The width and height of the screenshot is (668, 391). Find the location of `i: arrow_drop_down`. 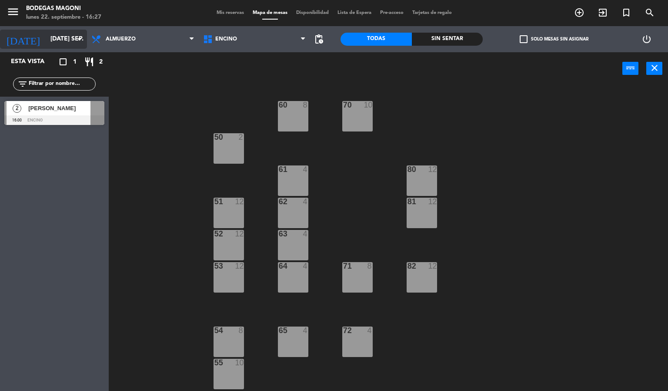

i: arrow_drop_down is located at coordinates (80, 39).